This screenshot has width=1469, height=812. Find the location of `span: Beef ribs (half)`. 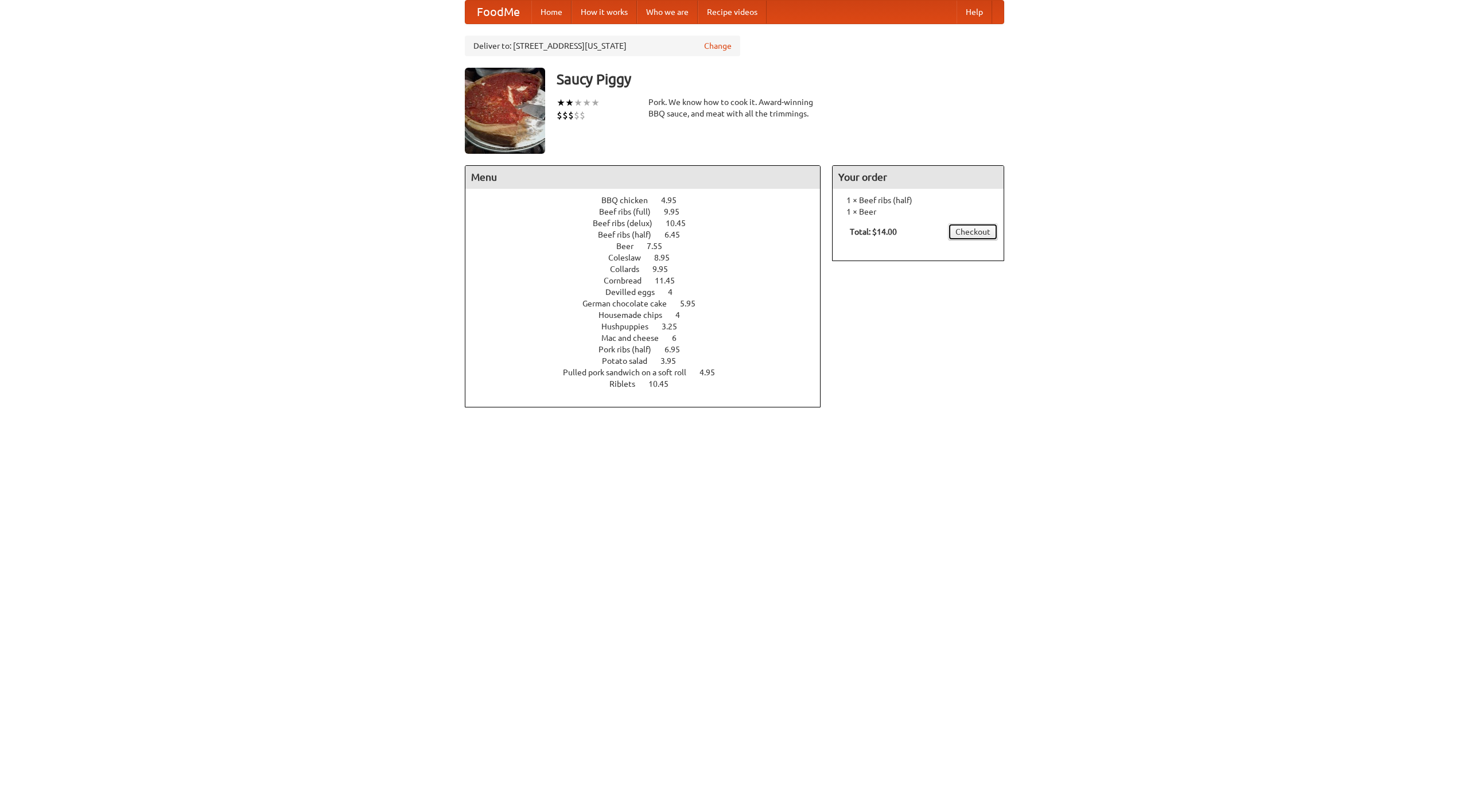

span: Beef ribs (half) is located at coordinates (630, 235).